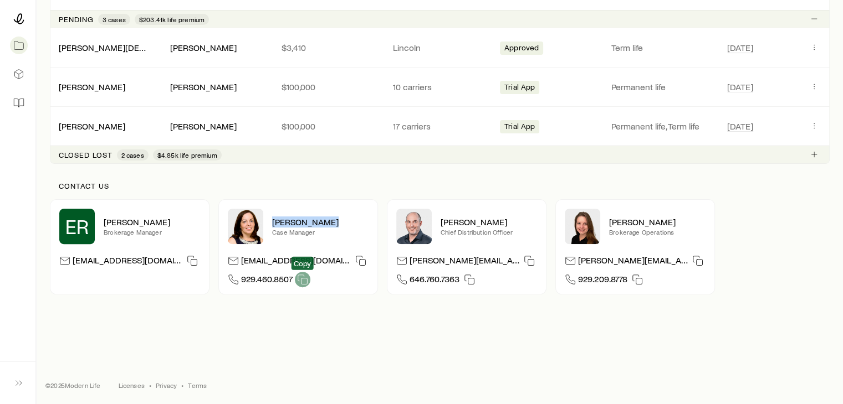 This screenshot has width=843, height=404. Describe the element at coordinates (434, 281) in the screenshot. I see `span: 646.760.7363` at that location.